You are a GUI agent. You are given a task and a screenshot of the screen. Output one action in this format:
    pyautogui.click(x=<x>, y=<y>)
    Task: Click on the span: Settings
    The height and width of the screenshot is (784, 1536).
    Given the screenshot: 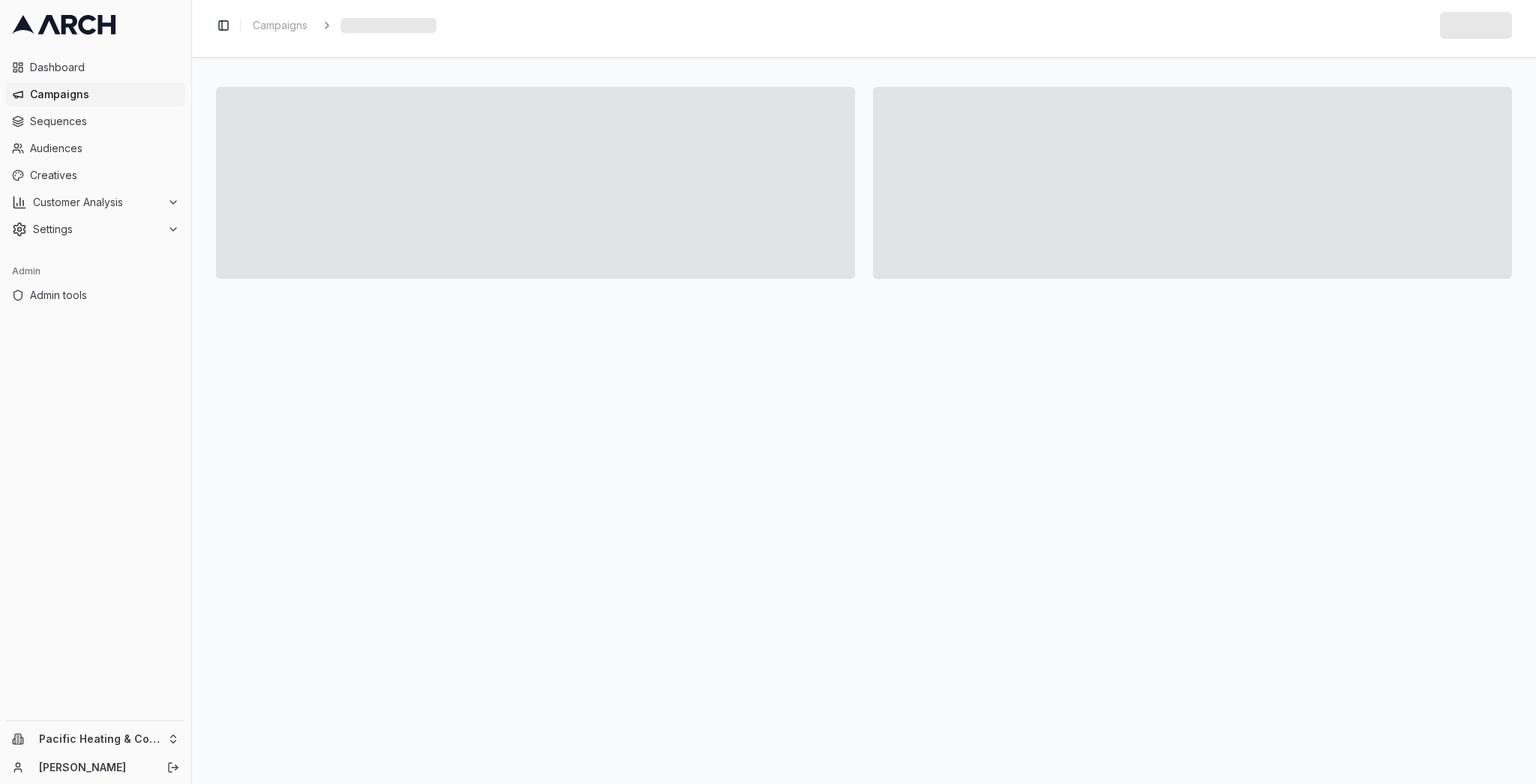 What is the action you would take?
    pyautogui.click(x=97, y=229)
    